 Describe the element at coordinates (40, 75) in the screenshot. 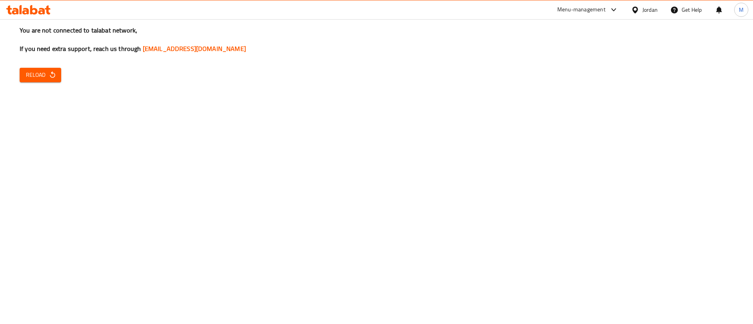

I see `button: Reload` at that location.